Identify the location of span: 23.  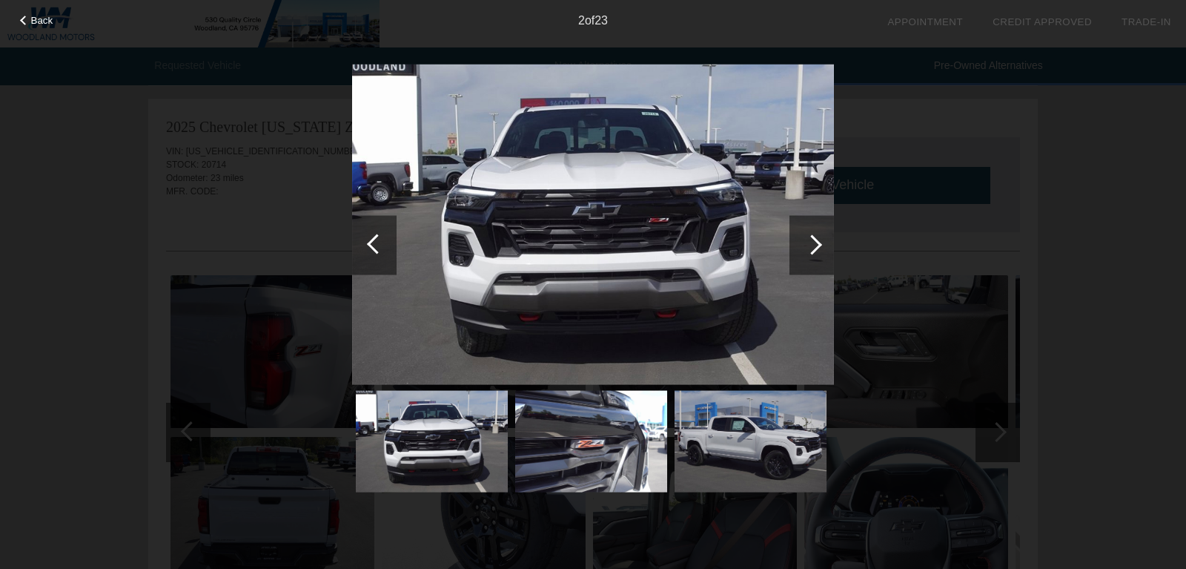
(601, 20).